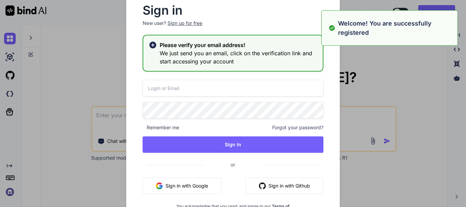 The image size is (466, 207). I want to click on button: Sign in with Github, so click(284, 186).